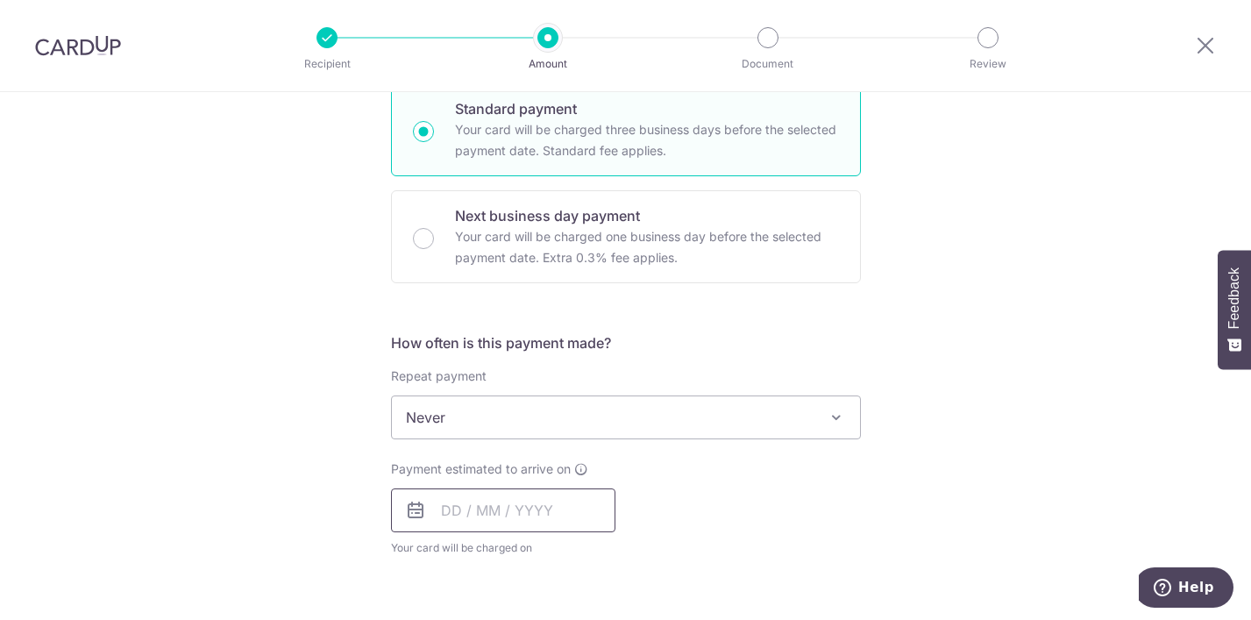  What do you see at coordinates (647, 216) in the screenshot?
I see `p: Next business day payment` at bounding box center [647, 216].